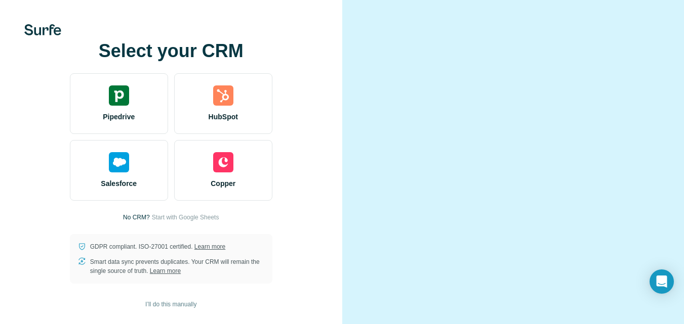 The image size is (684, 324). I want to click on img: pipedrive's logo, so click(119, 96).